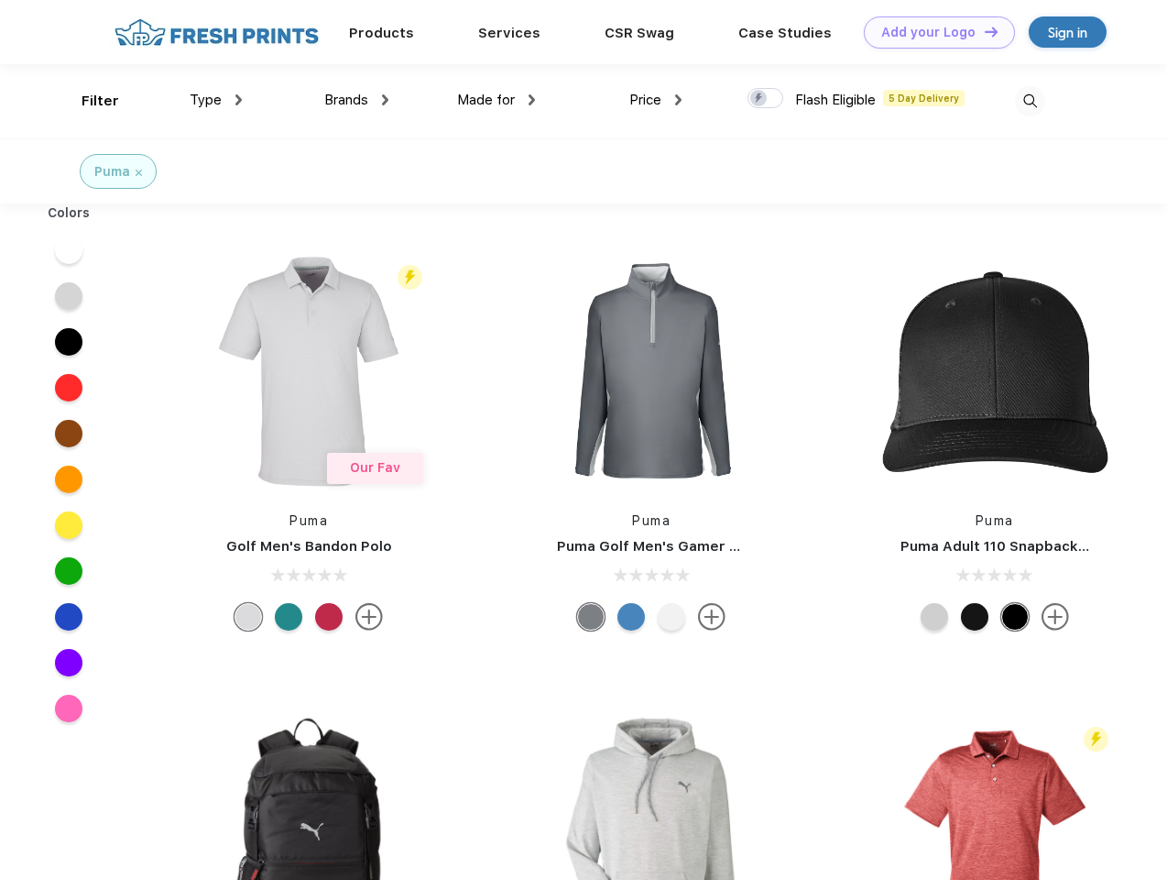 The image size is (1167, 880). Describe the element at coordinates (205, 100) in the screenshot. I see `span: Type` at that location.